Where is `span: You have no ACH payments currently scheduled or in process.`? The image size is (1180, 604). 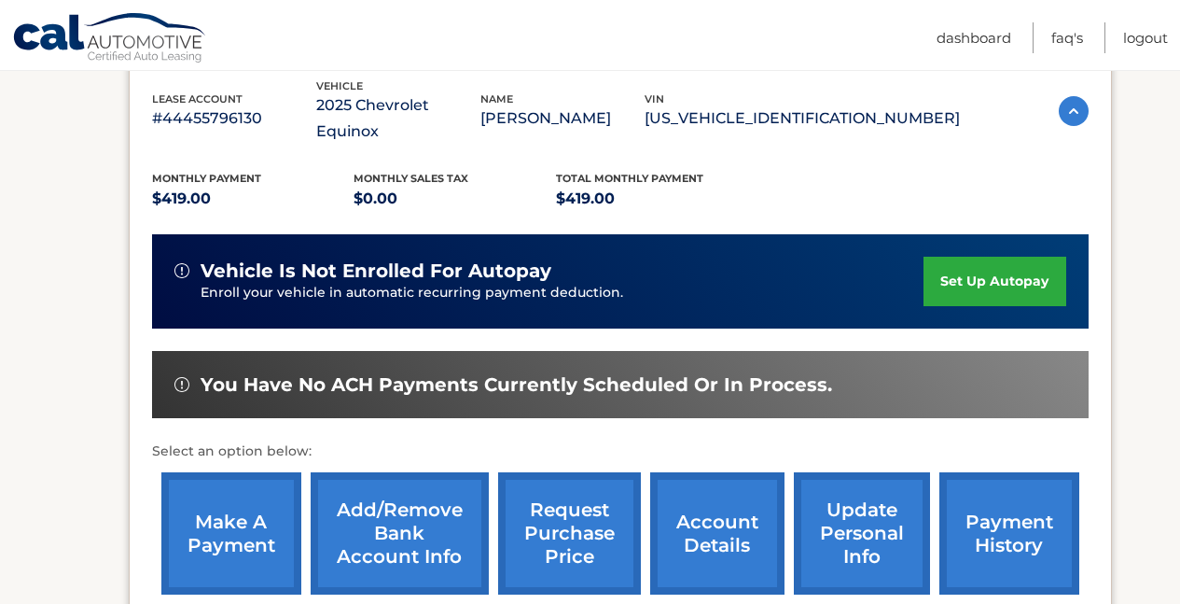
span: You have no ACH payments currently scheduled or in process. is located at coordinates (516, 384).